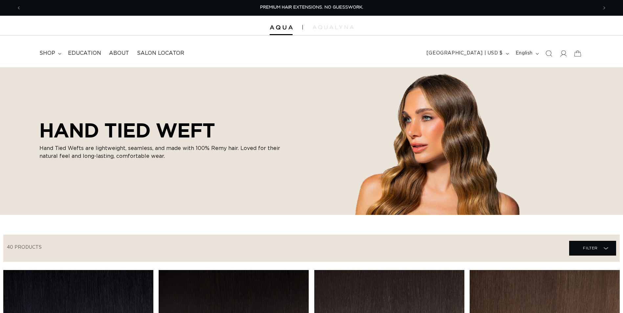 The width and height of the screenshot is (623, 313). What do you see at coordinates (164, 130) in the screenshot?
I see `h2: HAND TIED WEFT` at bounding box center [164, 130].